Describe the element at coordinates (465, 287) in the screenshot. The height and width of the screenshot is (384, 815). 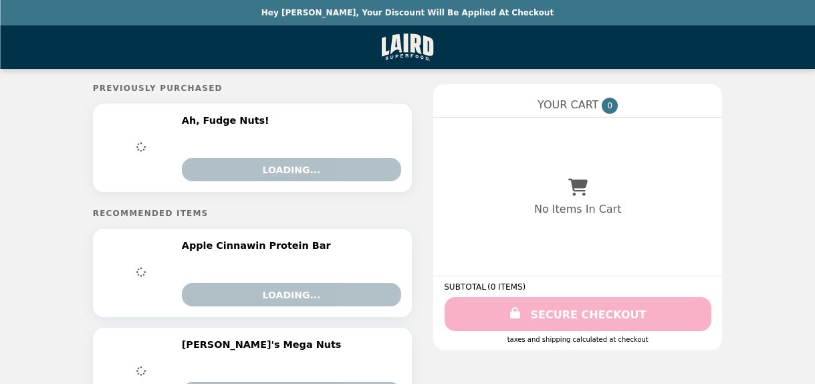
I see `span: SUBTOTAL` at that location.